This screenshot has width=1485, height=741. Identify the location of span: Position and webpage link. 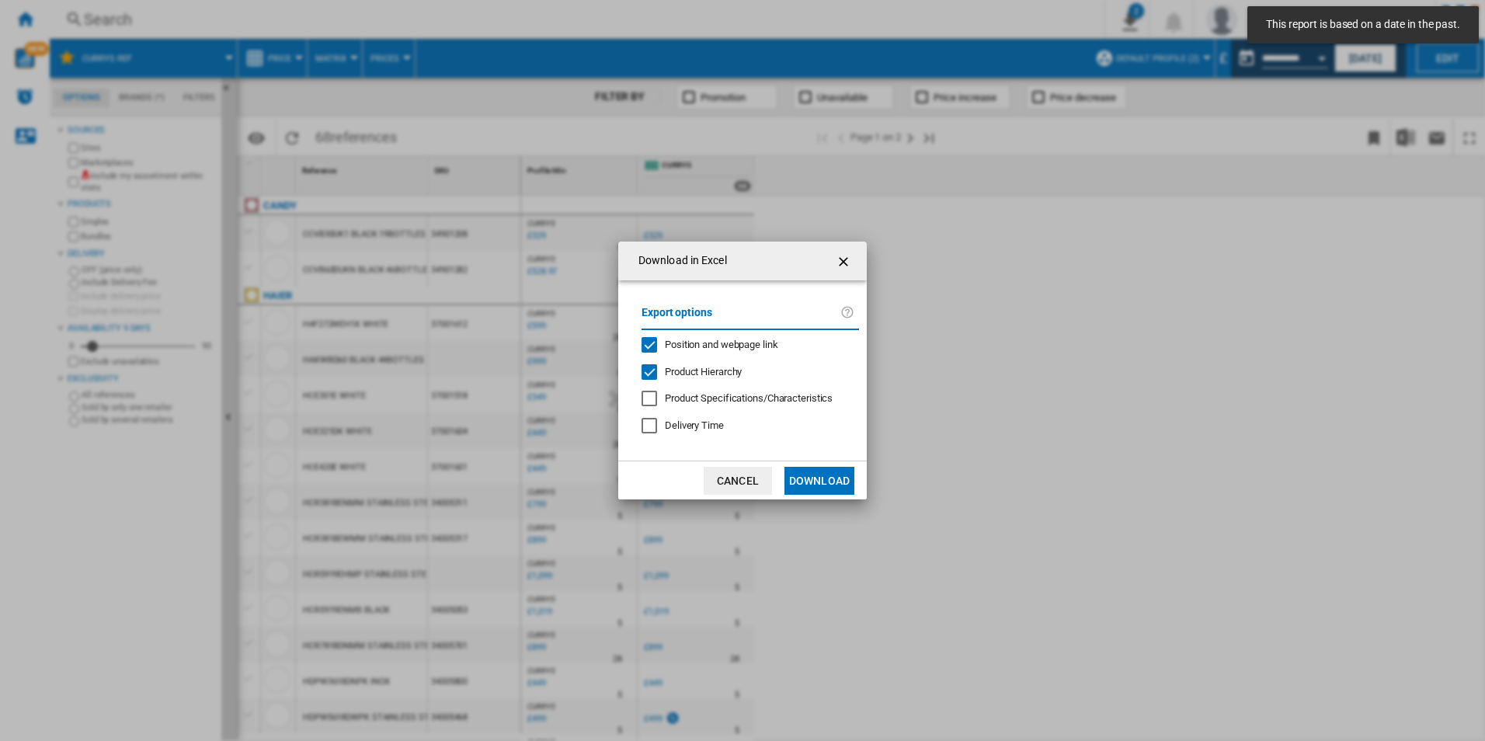
(722, 344).